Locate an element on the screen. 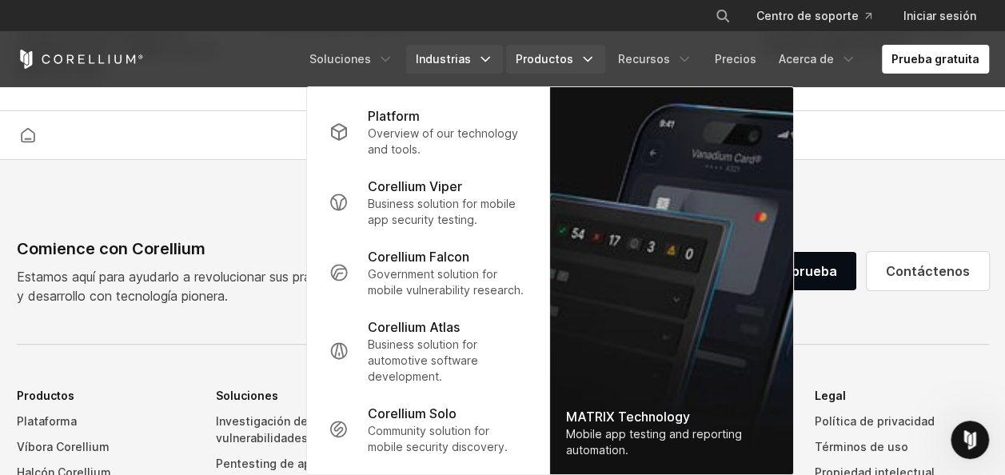 This screenshot has height=475, width=1005. a: Platform Overview of our technology and tools. is located at coordinates (427, 132).